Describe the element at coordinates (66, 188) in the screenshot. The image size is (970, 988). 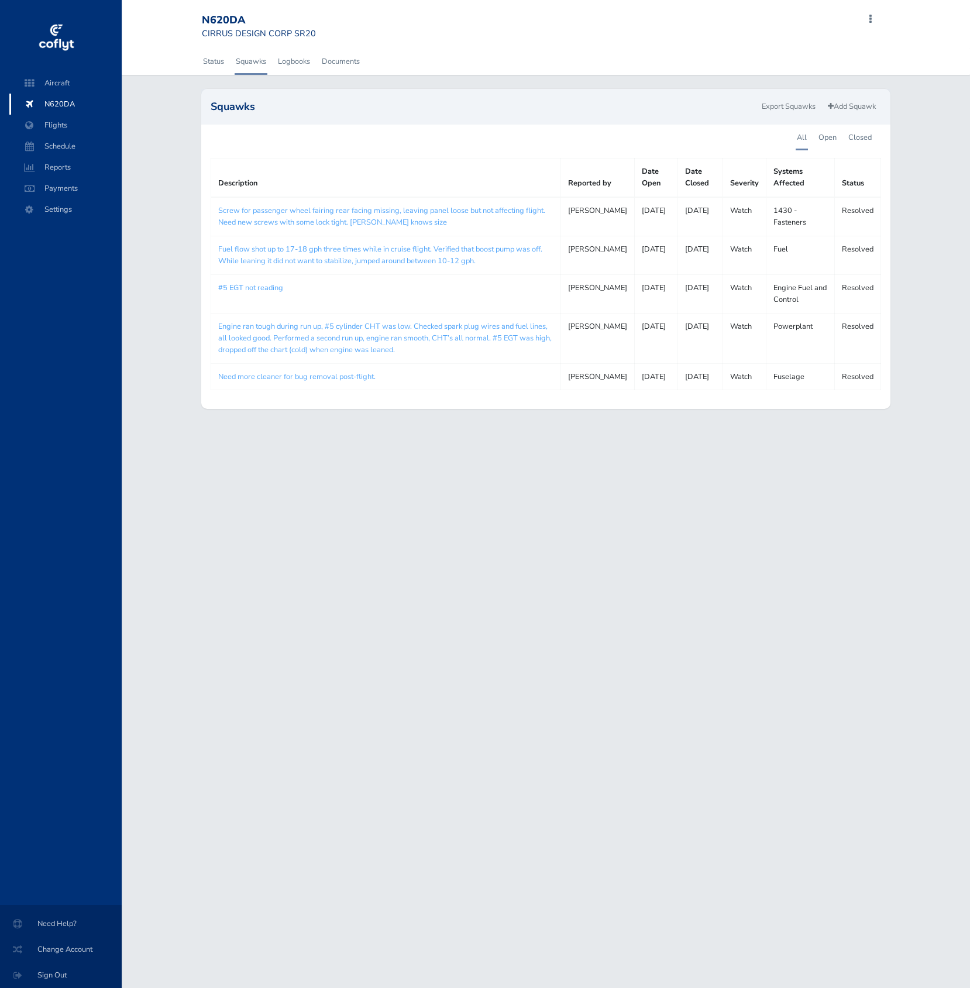
I see `span: Payments` at that location.